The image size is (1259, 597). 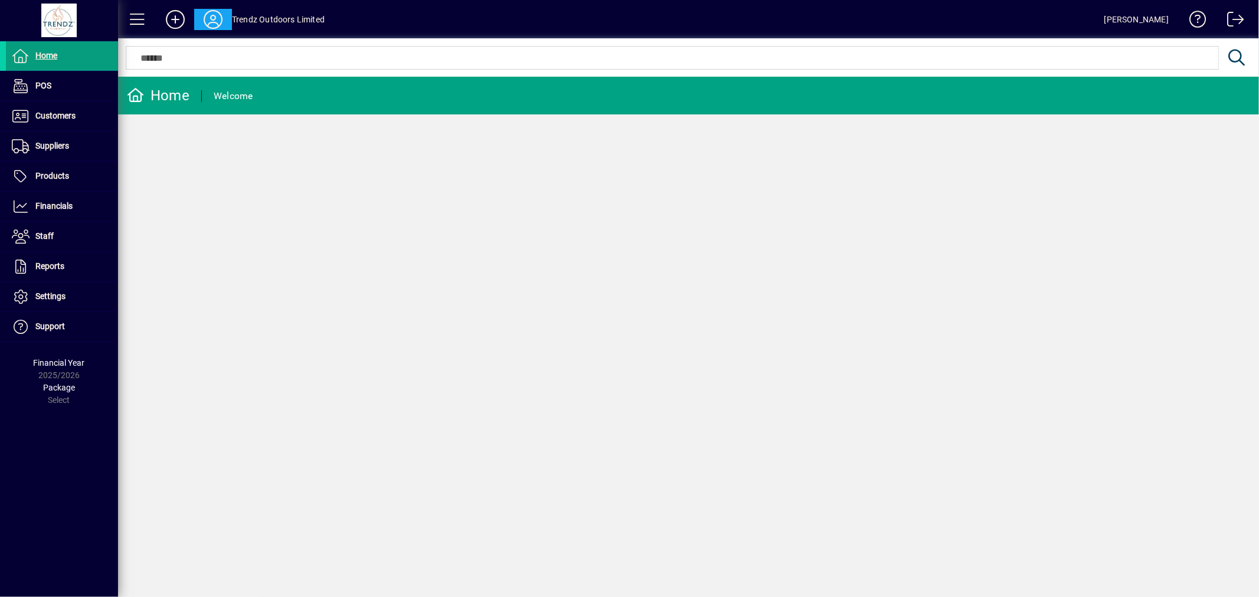 What do you see at coordinates (62, 146) in the screenshot?
I see `a: Suppliers` at bounding box center [62, 146].